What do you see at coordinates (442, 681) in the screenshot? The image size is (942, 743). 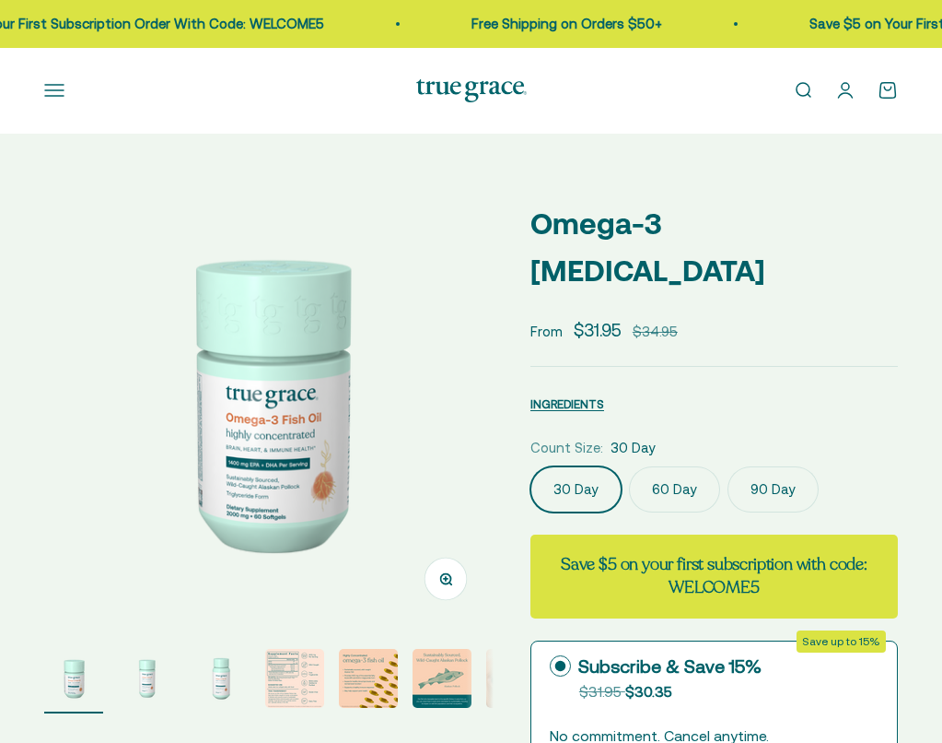 I see `button: Go to item 6` at bounding box center [442, 681].